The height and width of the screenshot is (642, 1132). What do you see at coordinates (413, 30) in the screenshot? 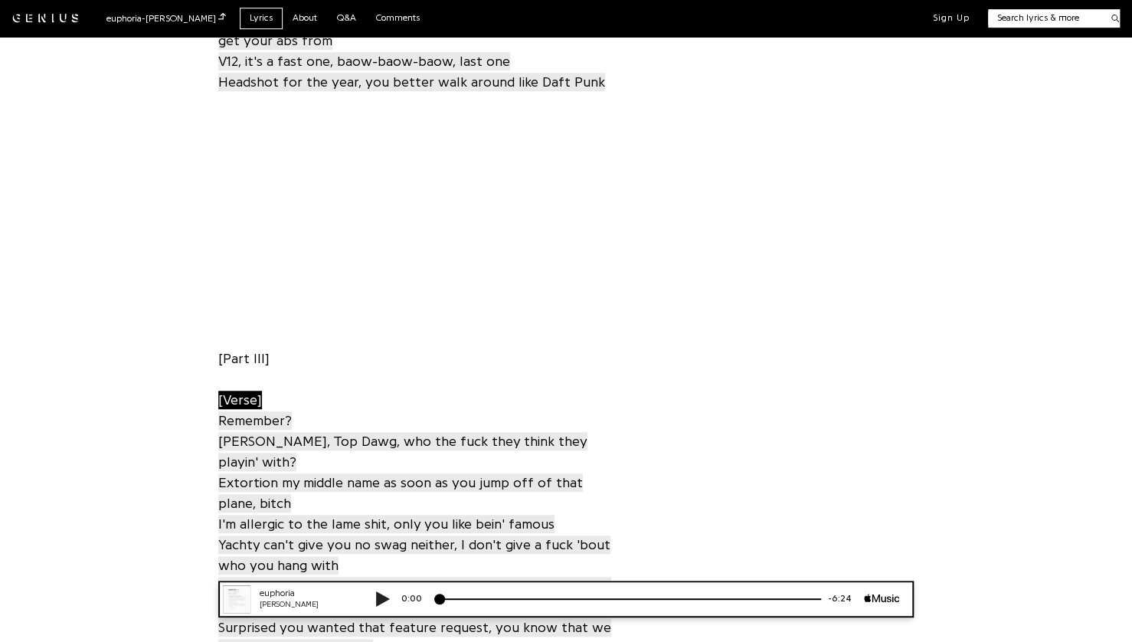
I see `span: Let your core audience stomach that, then tell 'em where you get your abs from` at bounding box center [413, 30].